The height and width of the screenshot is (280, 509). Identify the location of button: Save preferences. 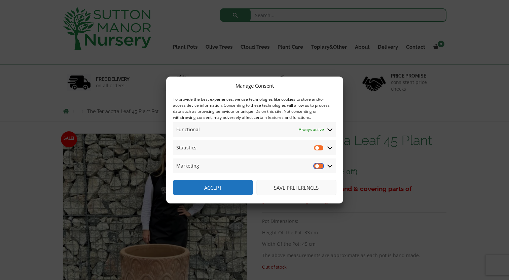
(296, 188).